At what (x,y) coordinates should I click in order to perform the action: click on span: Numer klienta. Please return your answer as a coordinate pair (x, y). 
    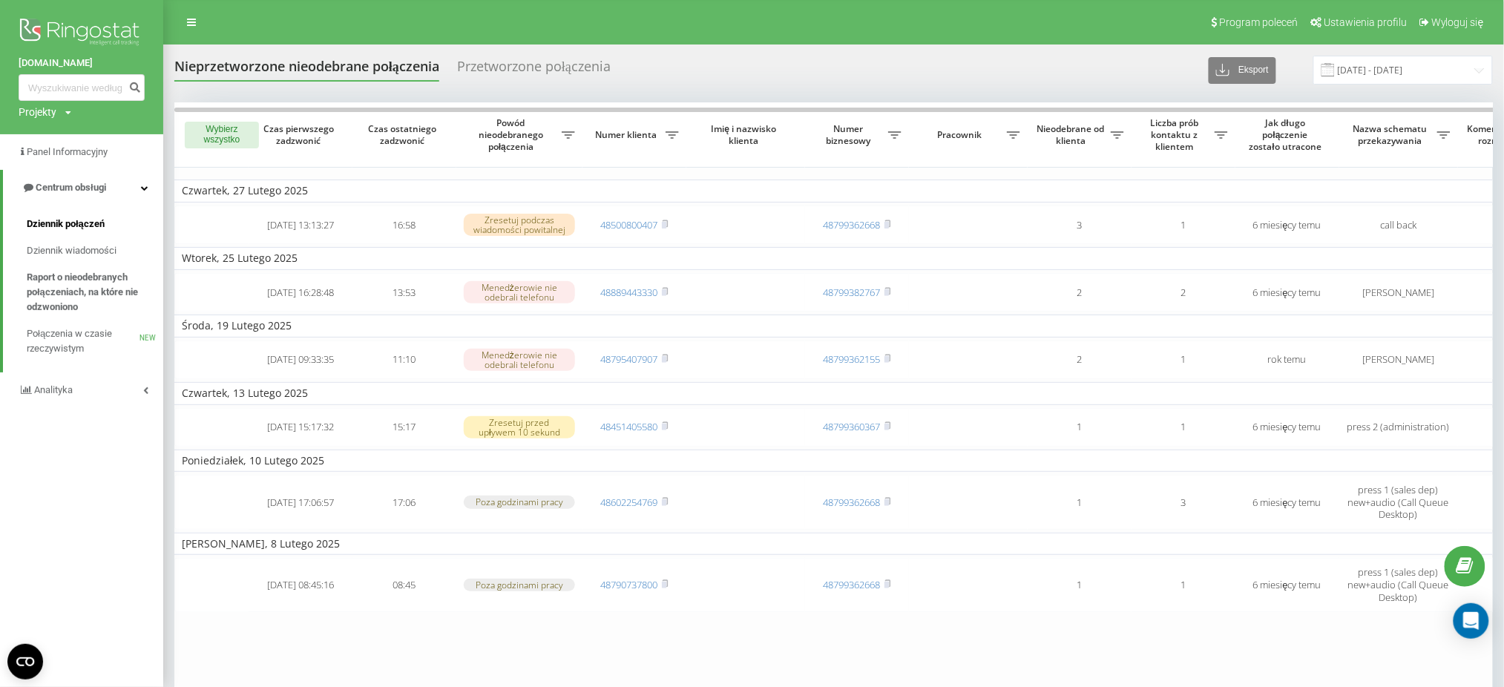
    Looking at the image, I should click on (628, 135).